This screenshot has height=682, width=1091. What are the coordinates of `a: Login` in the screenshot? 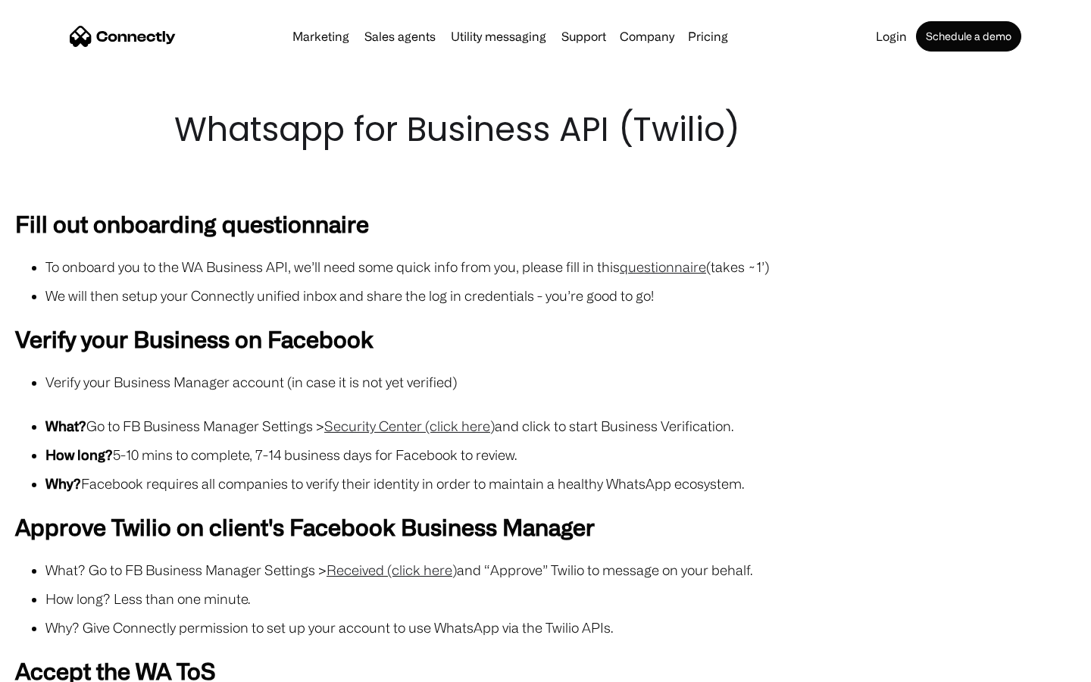 It's located at (891, 36).